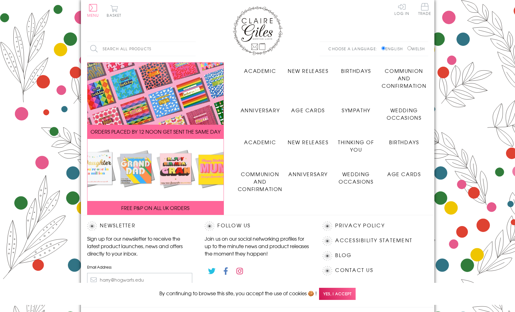 The width and height of the screenshot is (515, 312). What do you see at coordinates (257, 246) in the screenshot?
I see `p: Join us on our social networking profiles for up to the minute news and product releases the mome...` at bounding box center [257, 246].